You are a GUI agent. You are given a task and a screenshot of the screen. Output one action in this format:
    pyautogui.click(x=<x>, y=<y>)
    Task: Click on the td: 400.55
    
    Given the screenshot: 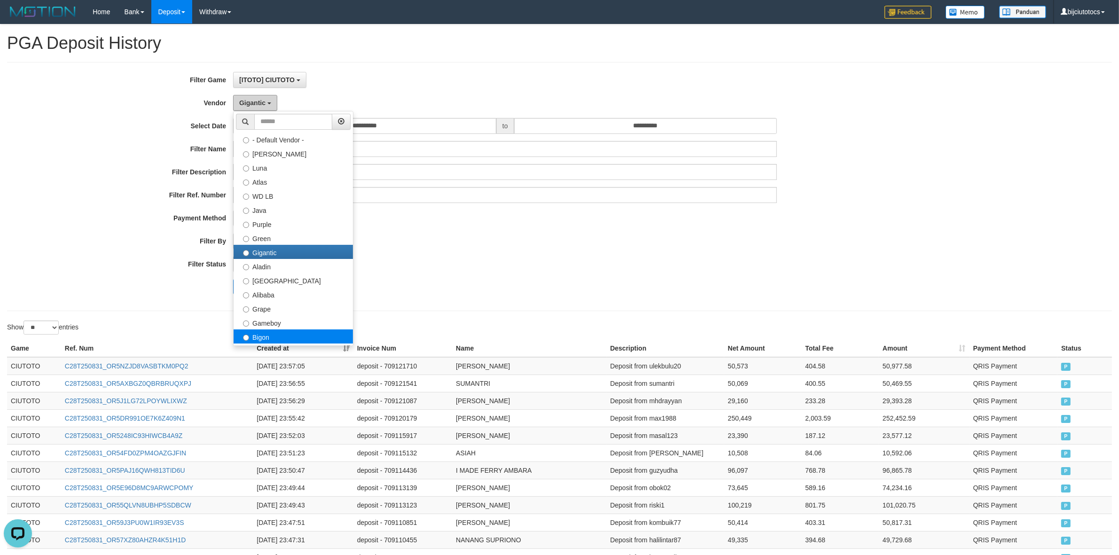 What is the action you would take?
    pyautogui.click(x=840, y=383)
    